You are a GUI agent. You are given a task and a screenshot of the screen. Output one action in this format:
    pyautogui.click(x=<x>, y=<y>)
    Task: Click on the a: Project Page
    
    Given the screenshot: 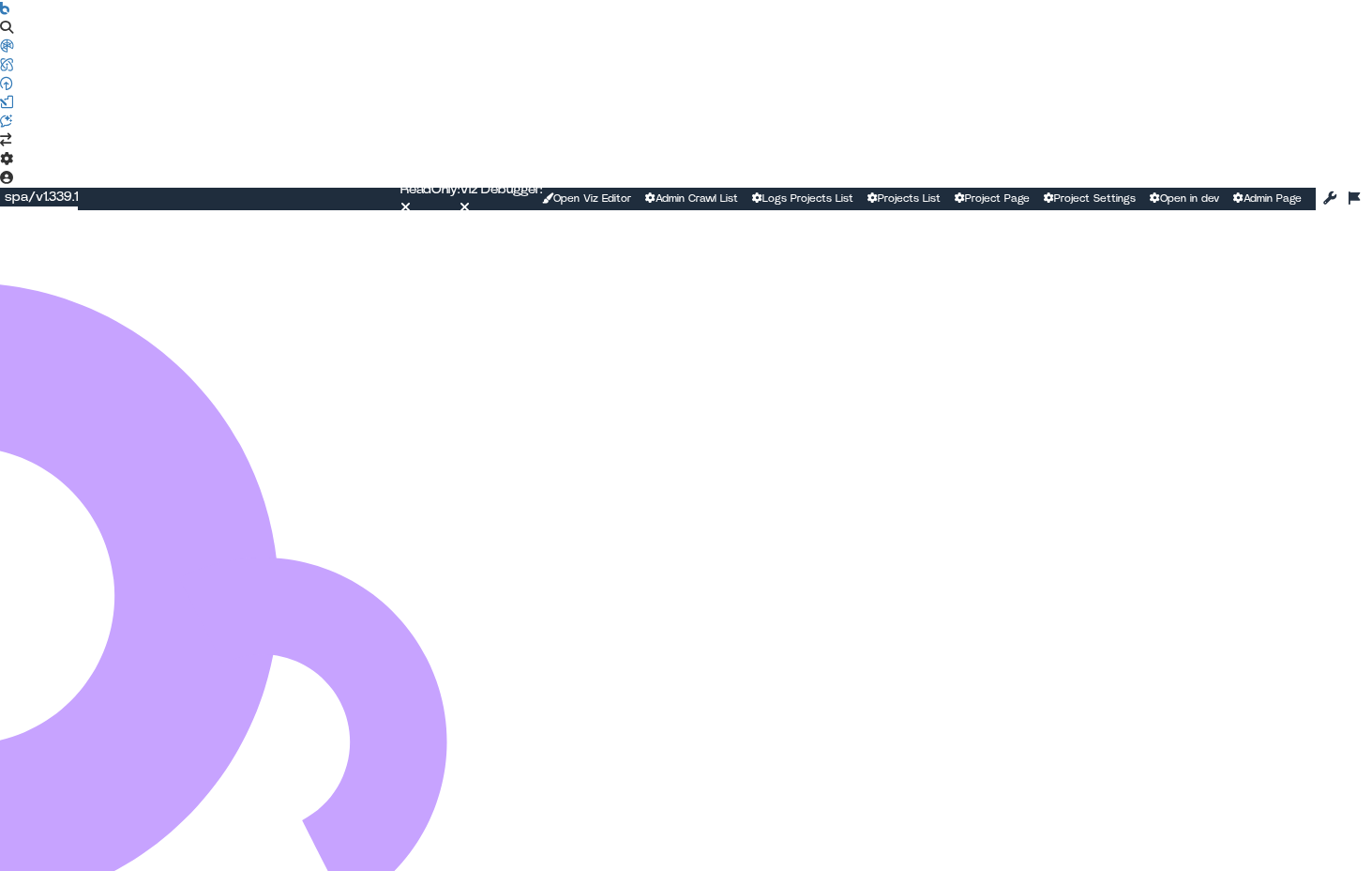 What is the action you would take?
    pyautogui.click(x=992, y=199)
    